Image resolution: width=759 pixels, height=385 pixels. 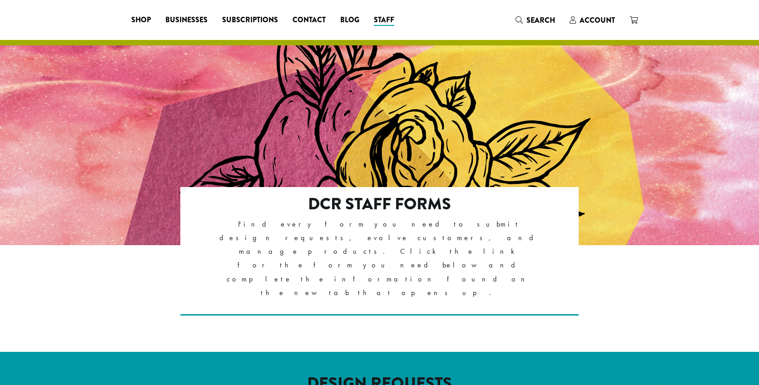 I want to click on a: Staff, so click(x=384, y=20).